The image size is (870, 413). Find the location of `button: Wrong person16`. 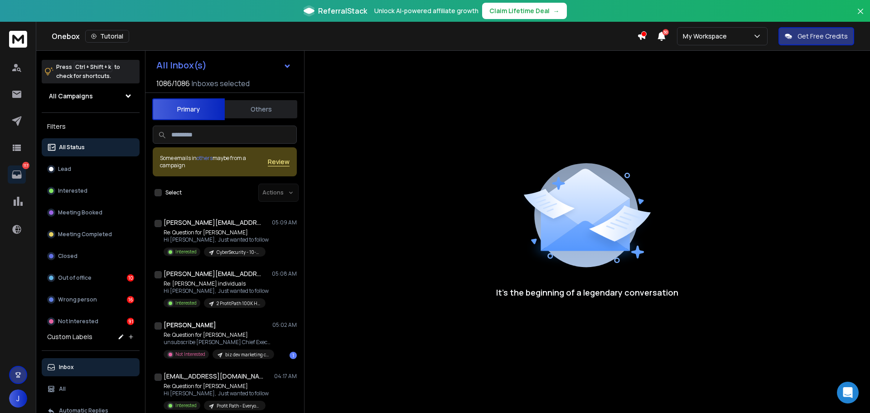

button: Wrong person16 is located at coordinates (91, 300).